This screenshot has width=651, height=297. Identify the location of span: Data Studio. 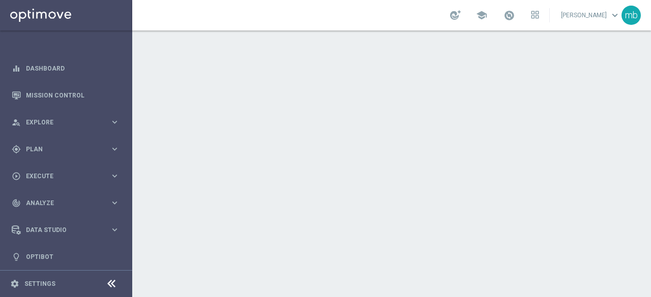
(68, 230).